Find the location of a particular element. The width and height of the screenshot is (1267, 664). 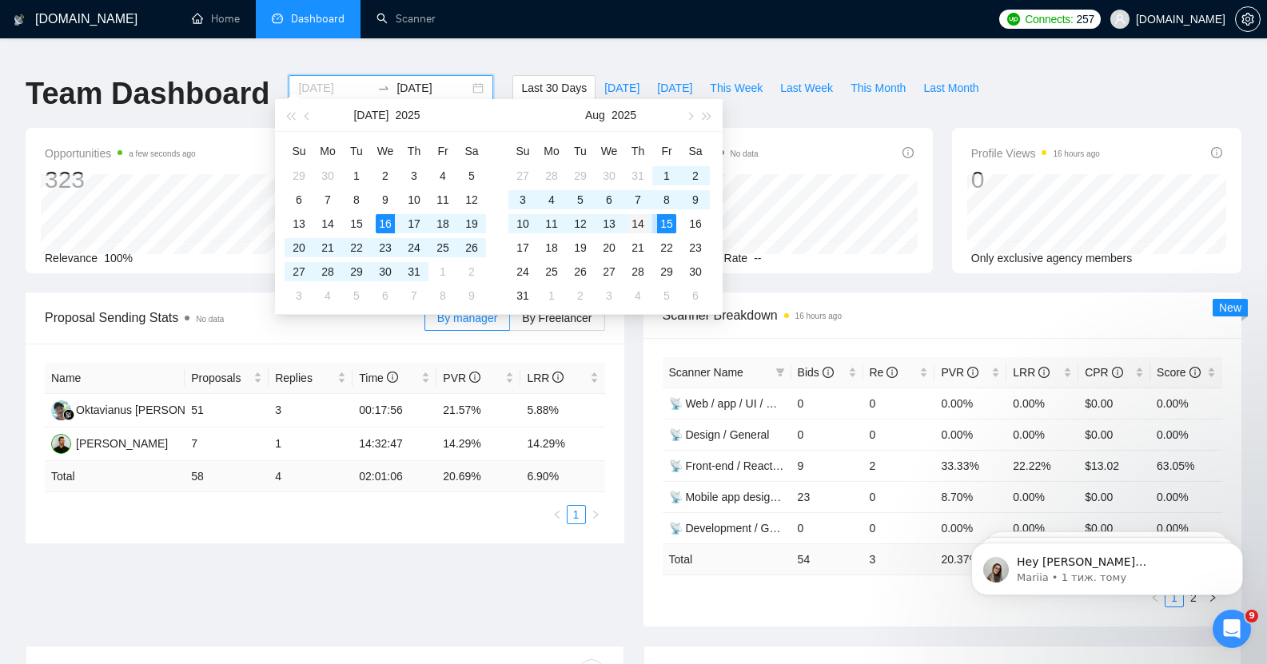

div: 18 is located at coordinates (551, 248).